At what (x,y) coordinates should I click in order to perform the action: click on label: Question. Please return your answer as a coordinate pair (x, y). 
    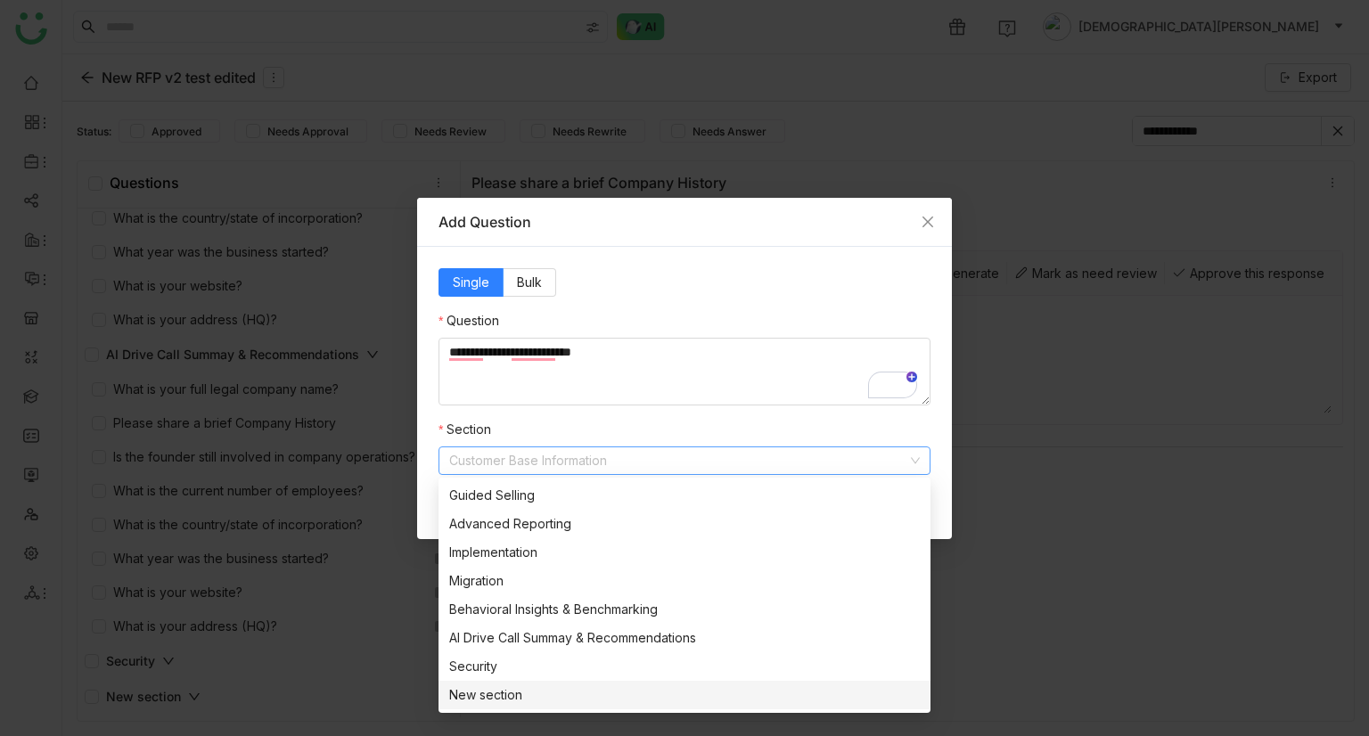
    Looking at the image, I should click on (469, 321).